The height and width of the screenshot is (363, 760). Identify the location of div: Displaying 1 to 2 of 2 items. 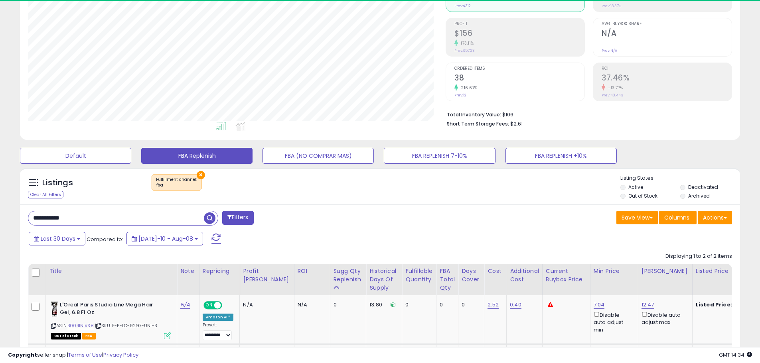
(699, 257).